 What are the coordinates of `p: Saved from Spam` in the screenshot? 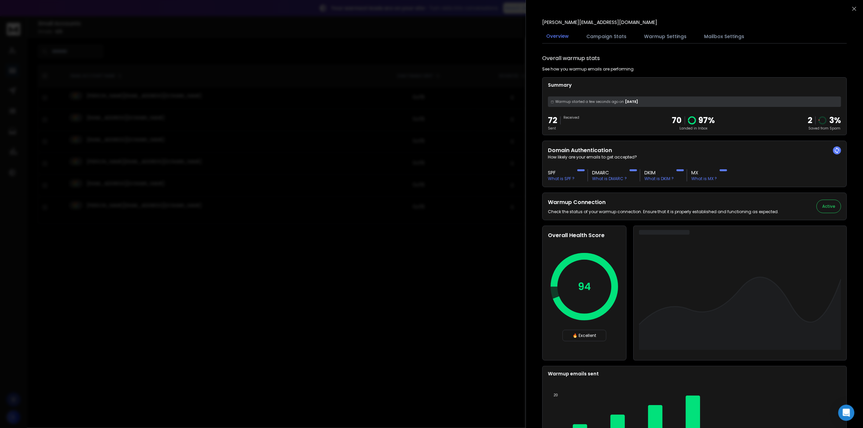 It's located at (824, 128).